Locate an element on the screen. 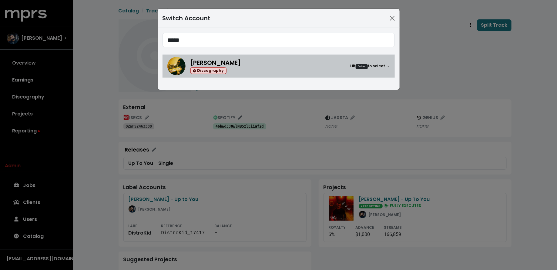 The image size is (557, 270). div: Switch Account is located at coordinates (186, 18).